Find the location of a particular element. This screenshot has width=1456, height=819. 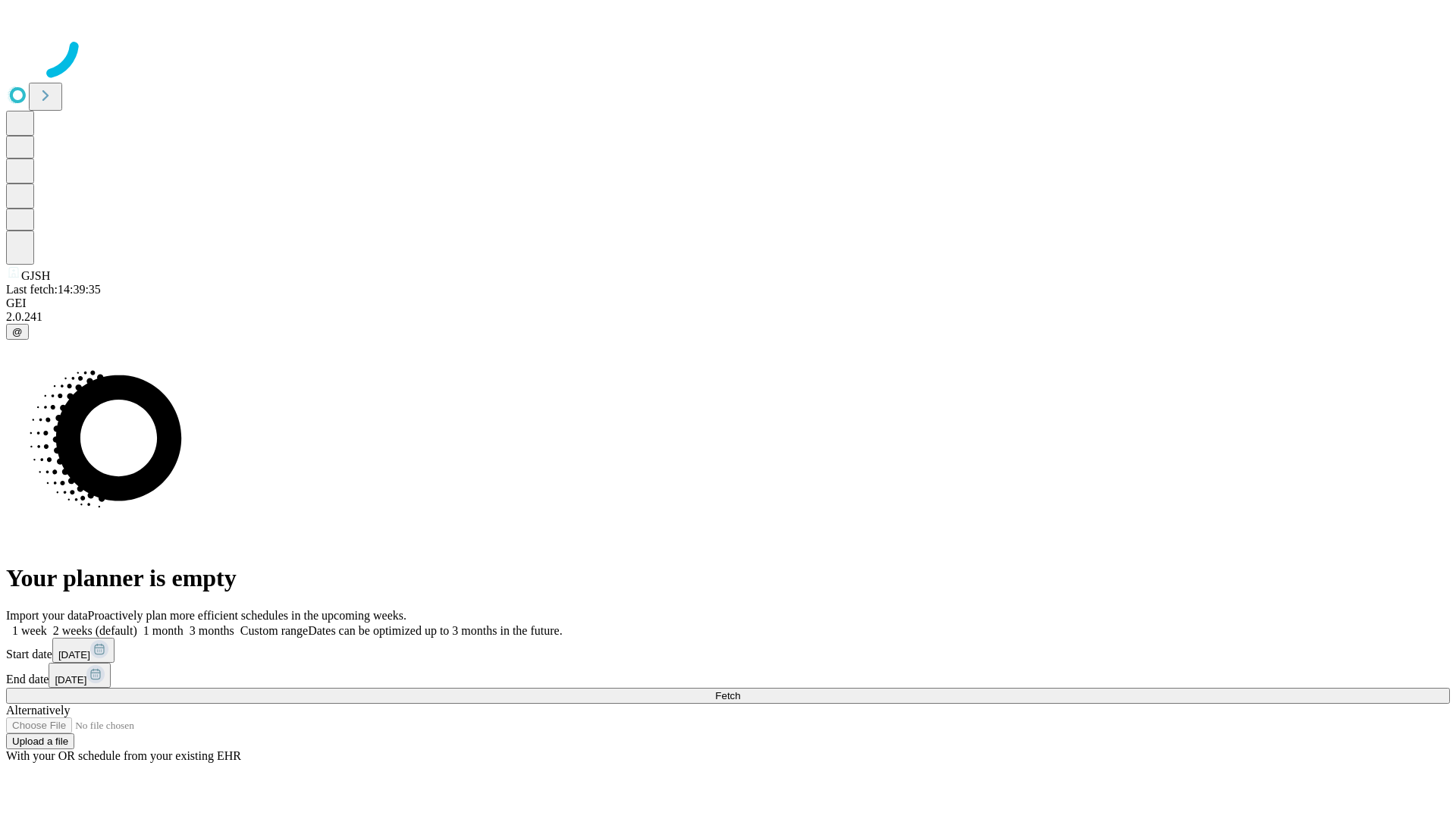

div: GEI is located at coordinates (728, 303).